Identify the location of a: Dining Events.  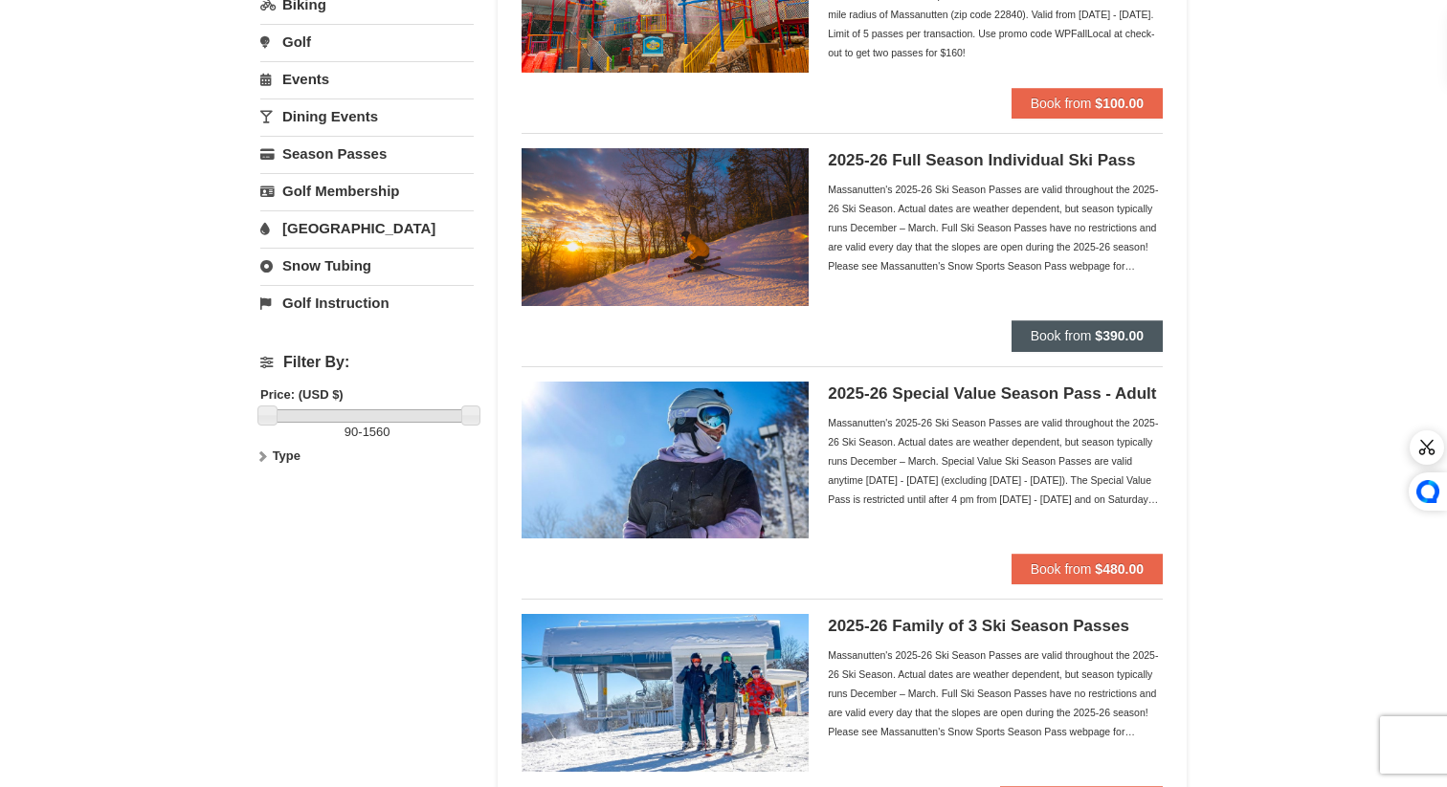
(366, 116).